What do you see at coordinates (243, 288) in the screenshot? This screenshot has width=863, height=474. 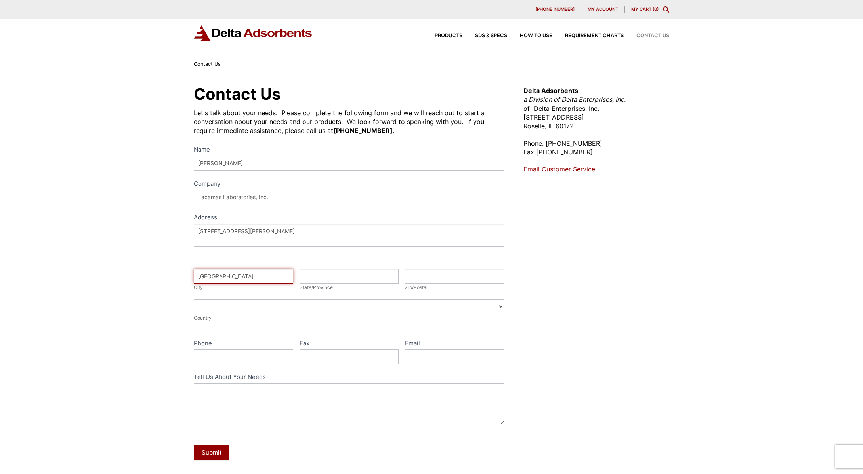 I see `div: City` at bounding box center [243, 288].